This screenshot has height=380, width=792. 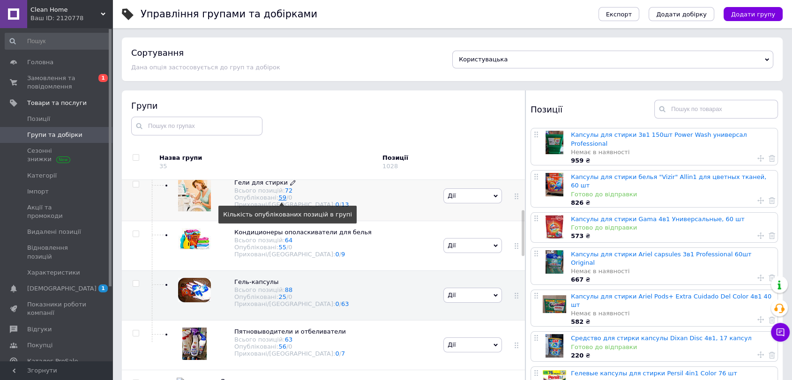 I want to click on a: Капсулы для стирки Ariel capsules 3в1 Professional 60шт Original, so click(x=661, y=258).